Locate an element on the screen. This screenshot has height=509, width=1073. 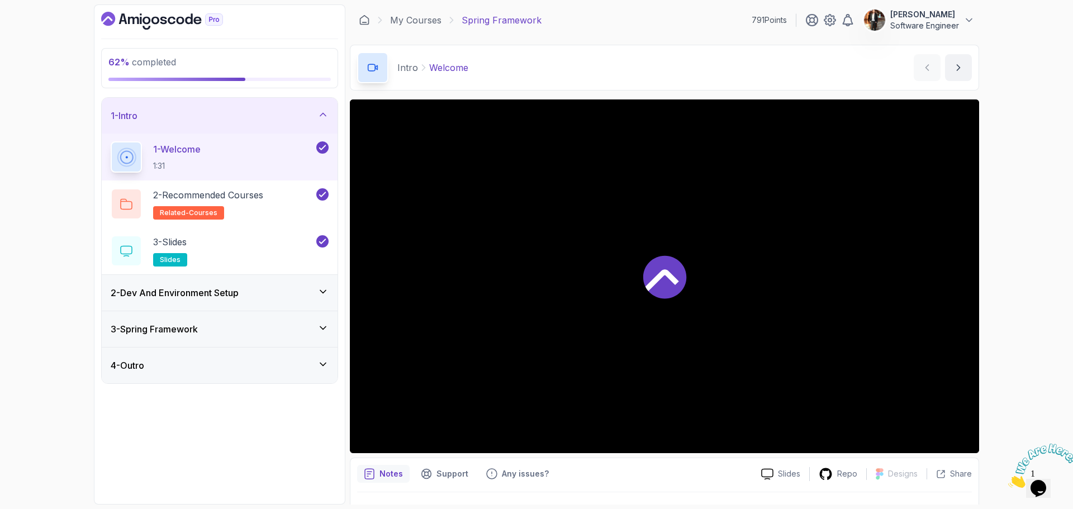
p: 3 - Slides is located at coordinates (170, 242).